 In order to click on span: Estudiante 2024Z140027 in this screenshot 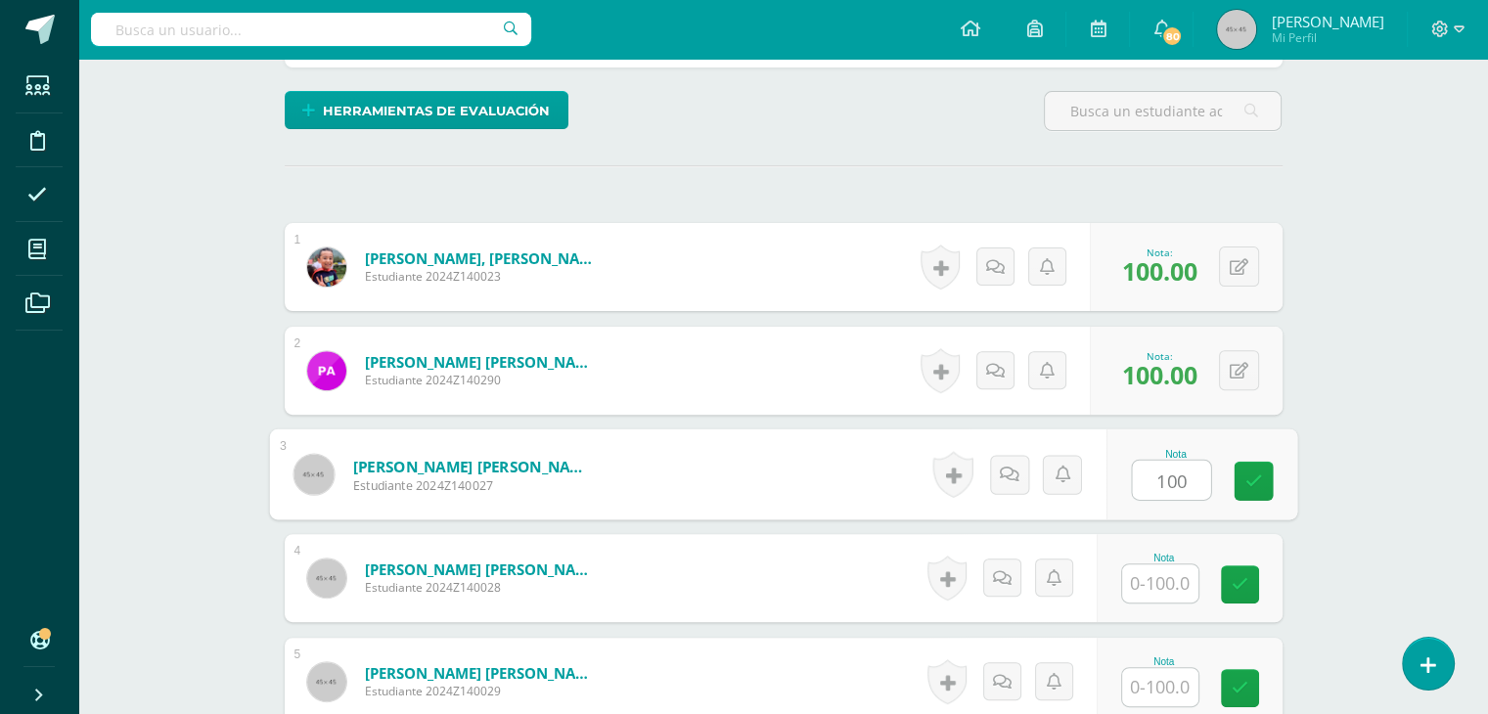, I will do `click(473, 485)`.